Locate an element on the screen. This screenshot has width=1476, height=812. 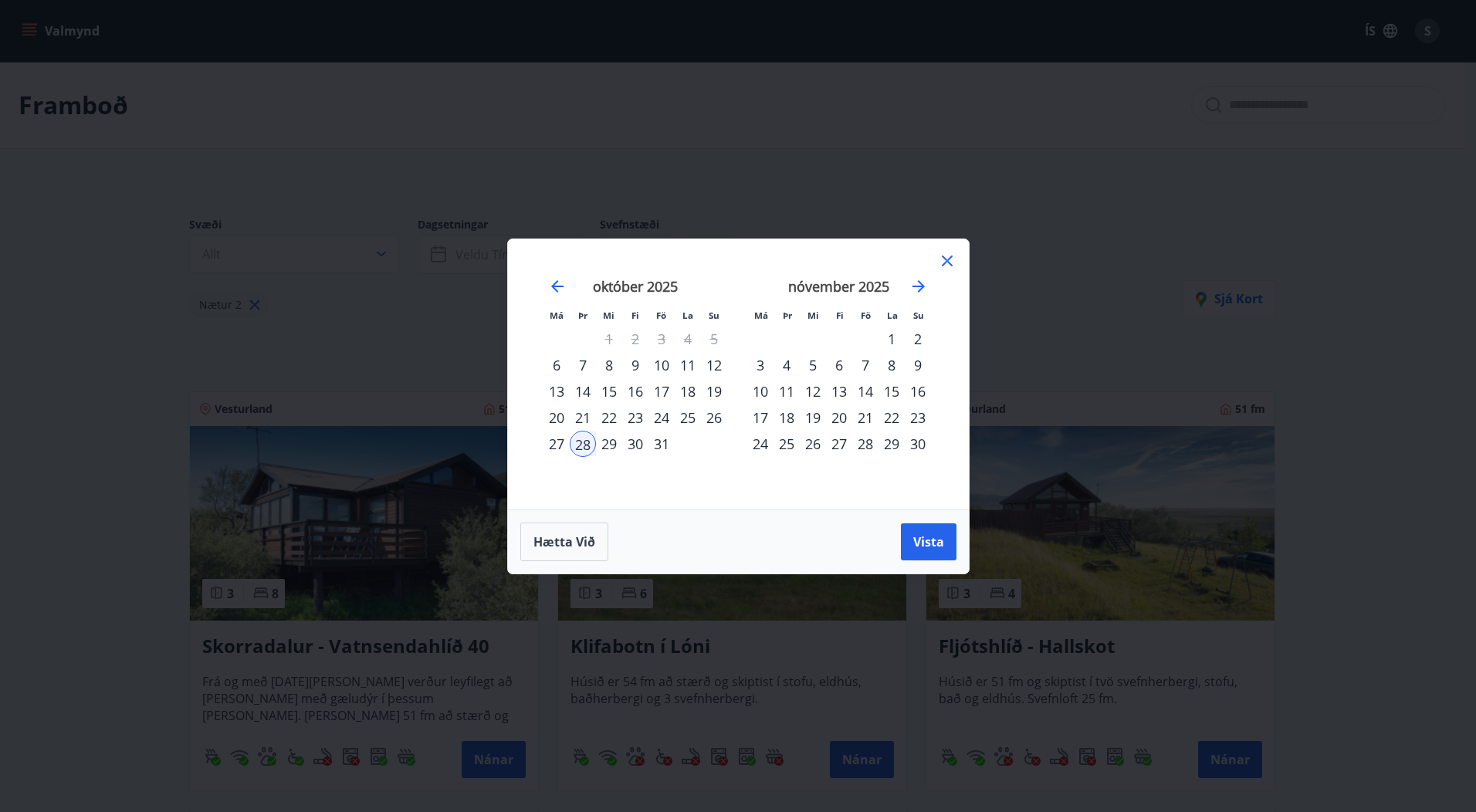
td: Choose föstudagur, 21. nóvember 2025 as your check-out date. It’s available. is located at coordinates (865, 417).